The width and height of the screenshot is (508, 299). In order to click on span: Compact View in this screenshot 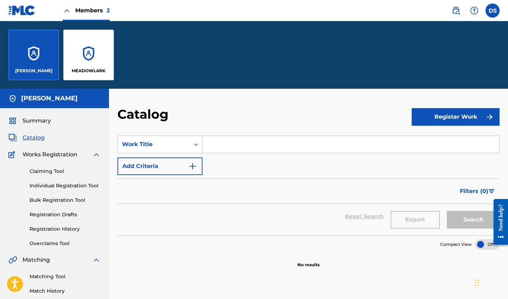, I will do `click(456, 244)`.